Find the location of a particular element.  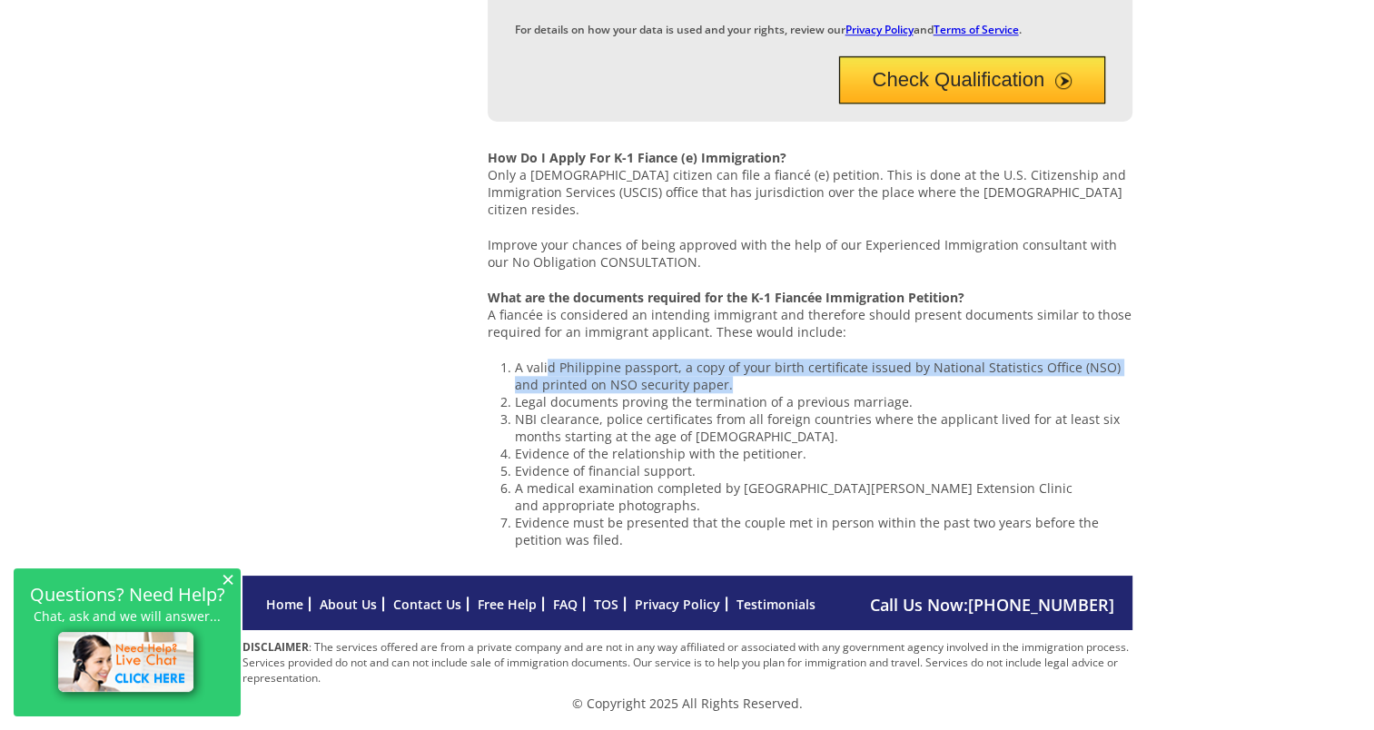

p: Improve your chances of being approved with the help of our Experienced Immigration consultant wi... is located at coordinates (810, 253).